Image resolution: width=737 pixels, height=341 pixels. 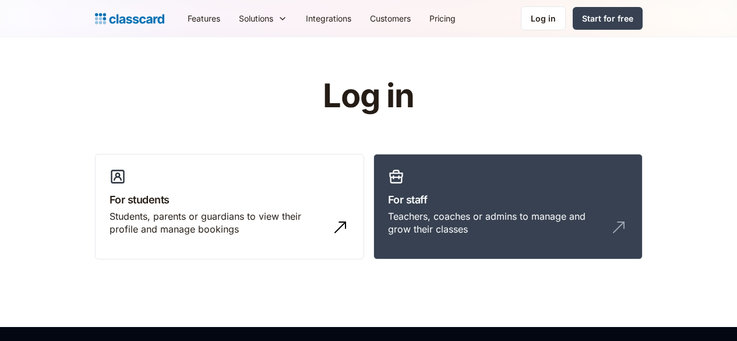 I want to click on h1: Log in, so click(x=368, y=96).